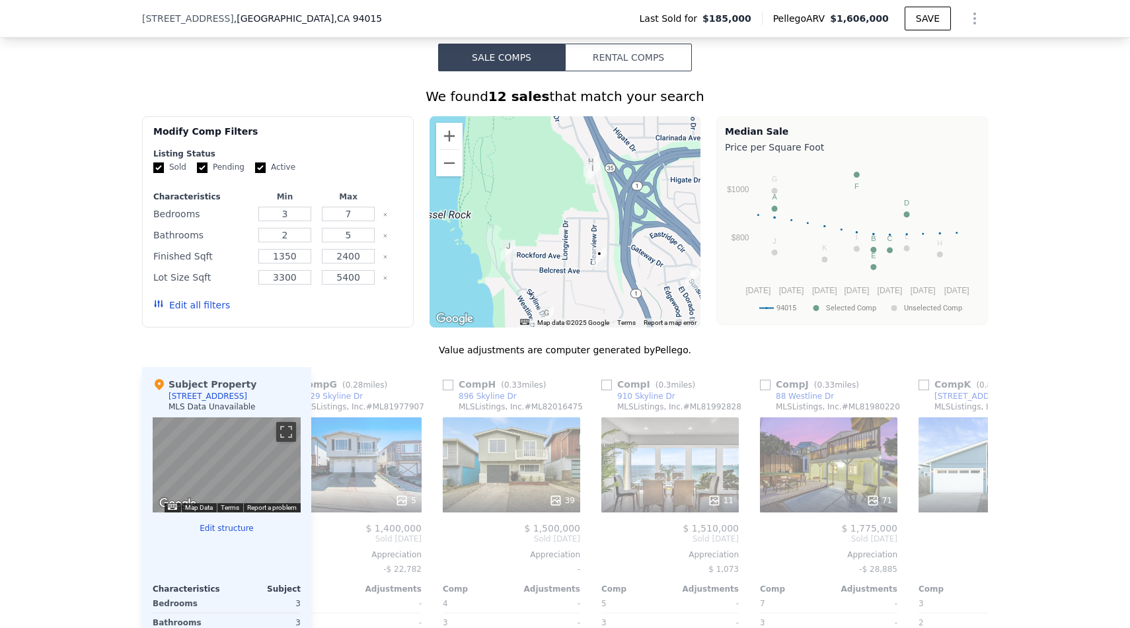 The image size is (1130, 628). Describe the element at coordinates (357, 18) in the screenshot. I see `span: , CA 94015` at that location.